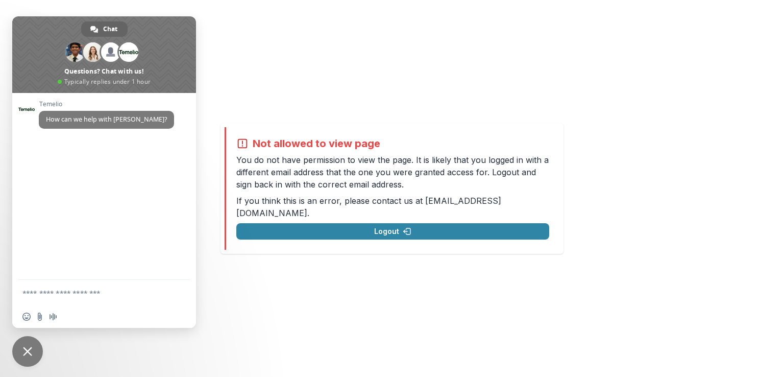  I want to click on div: Chat, so click(104, 29).